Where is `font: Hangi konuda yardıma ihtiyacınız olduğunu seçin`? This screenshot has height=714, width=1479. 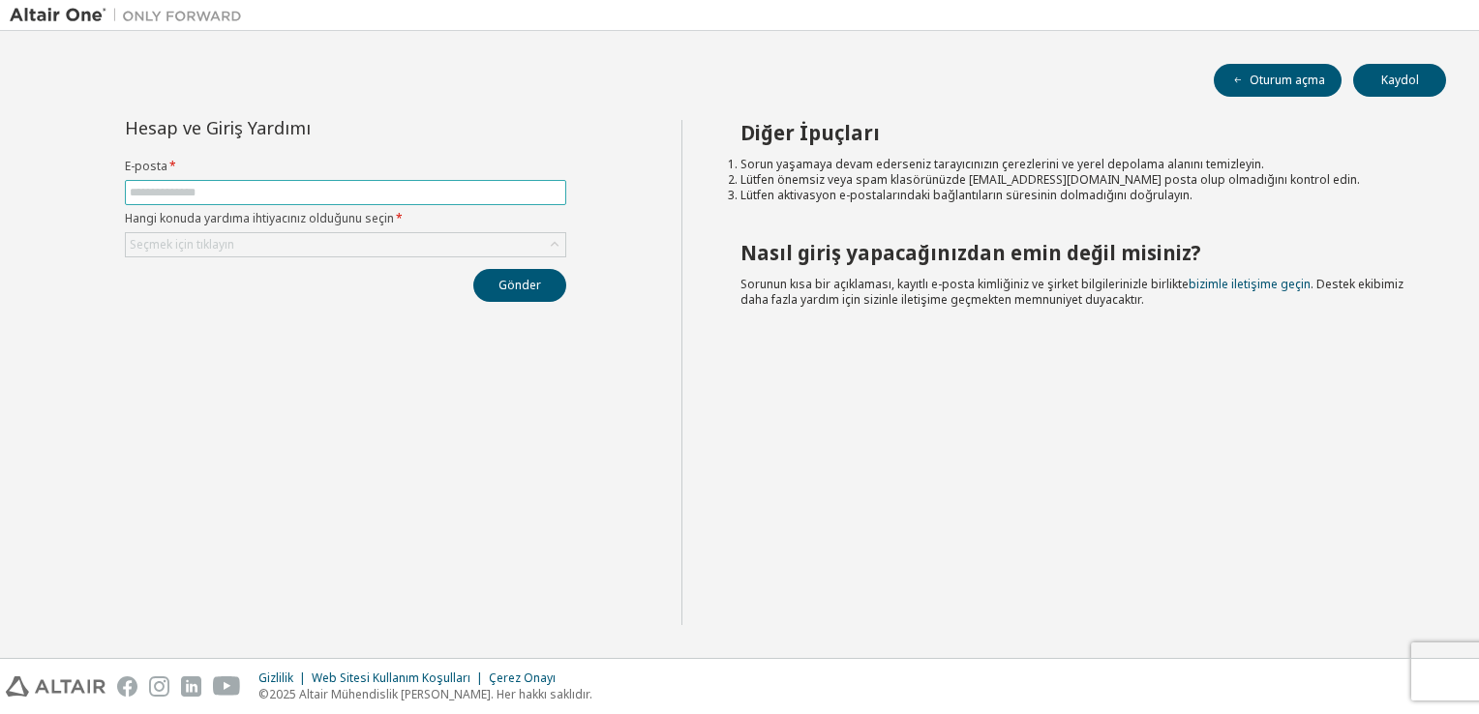 font: Hangi konuda yardıma ihtiyacınız olduğunu seçin is located at coordinates (259, 218).